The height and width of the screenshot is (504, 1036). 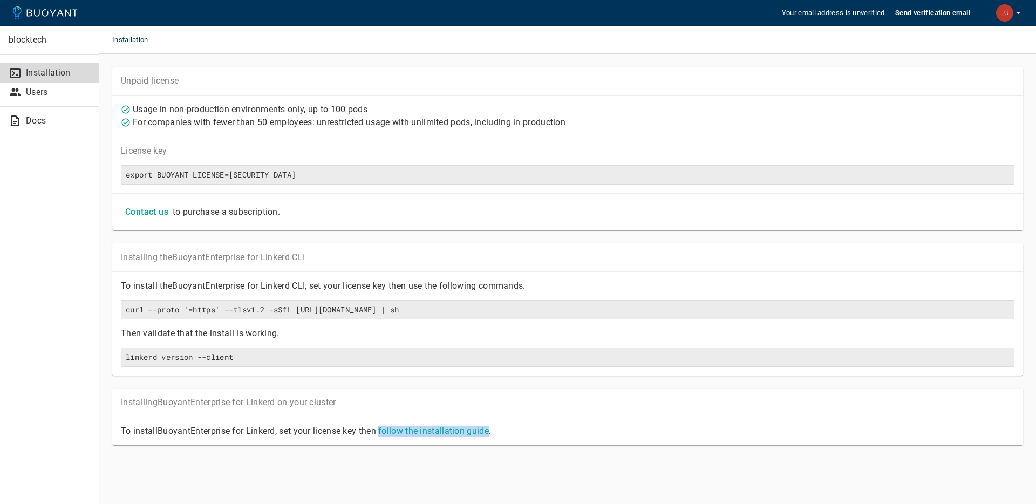 What do you see at coordinates (568, 357) in the screenshot?
I see `h6: linkerd version --client` at bounding box center [568, 357].